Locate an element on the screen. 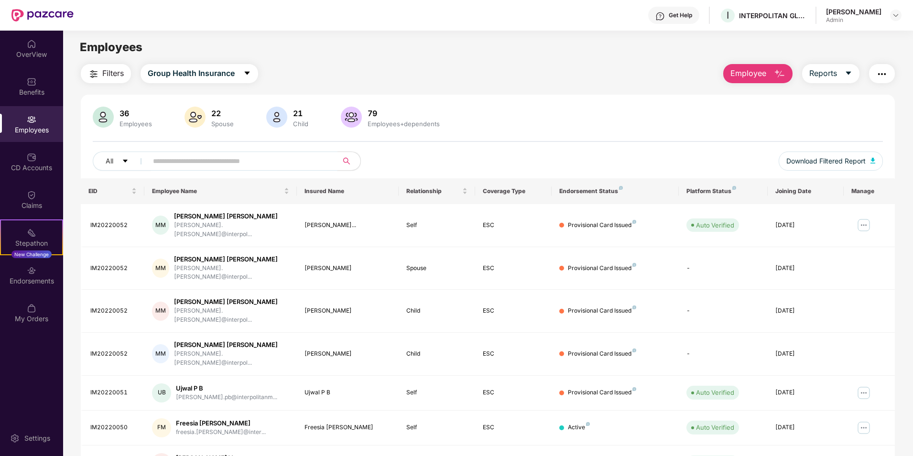 The width and height of the screenshot is (913, 456). div: MM is located at coordinates (161, 268).